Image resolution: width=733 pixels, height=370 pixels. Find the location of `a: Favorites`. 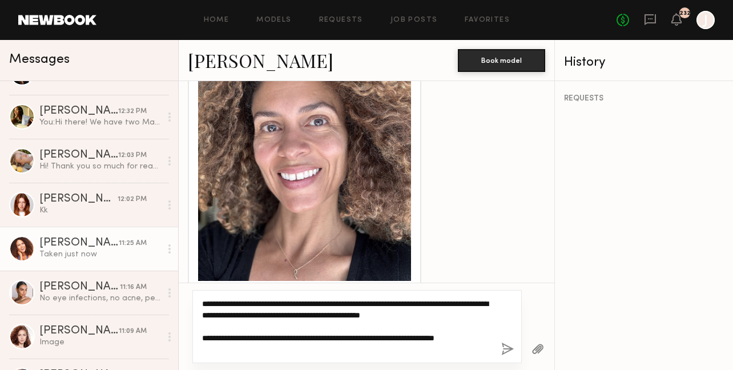

a: Favorites is located at coordinates (487, 20).